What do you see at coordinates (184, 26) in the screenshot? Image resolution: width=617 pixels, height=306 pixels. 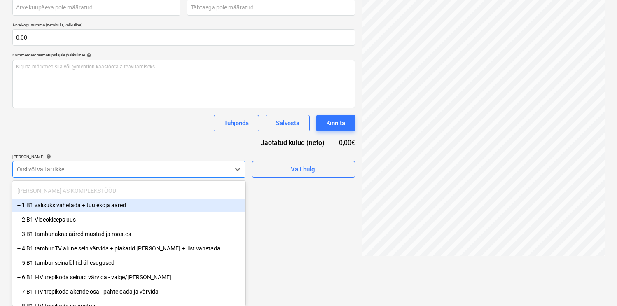 I see `p: Arve kogusumma (netokulu, valikuline)` at bounding box center [184, 26].